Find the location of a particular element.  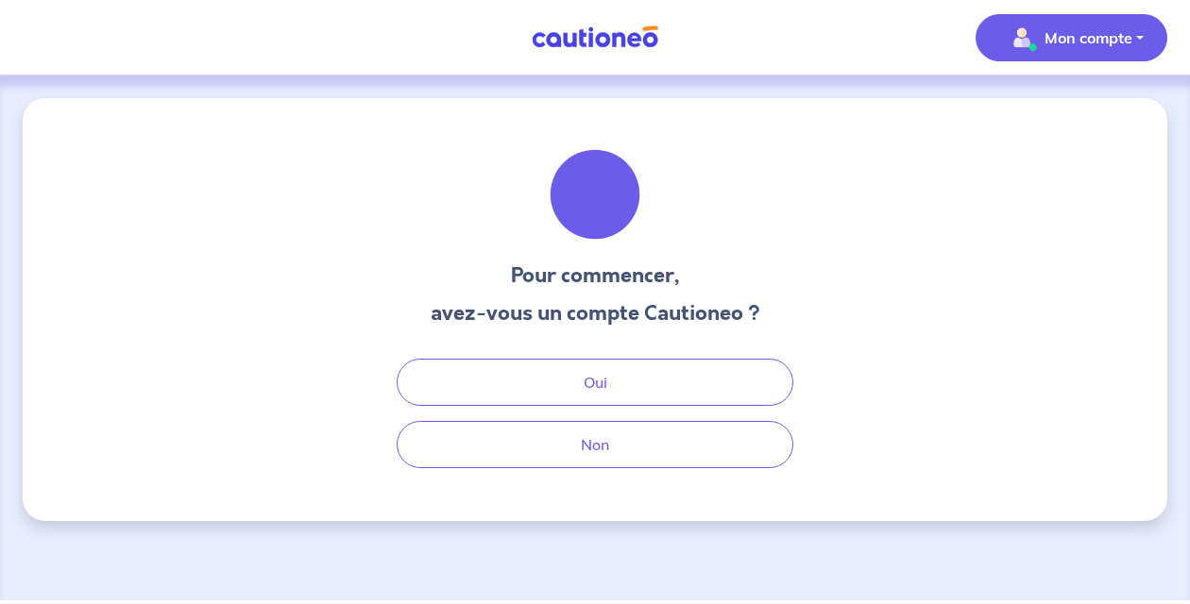

img: illu_account_valid_menu.svg is located at coordinates (1022, 38).